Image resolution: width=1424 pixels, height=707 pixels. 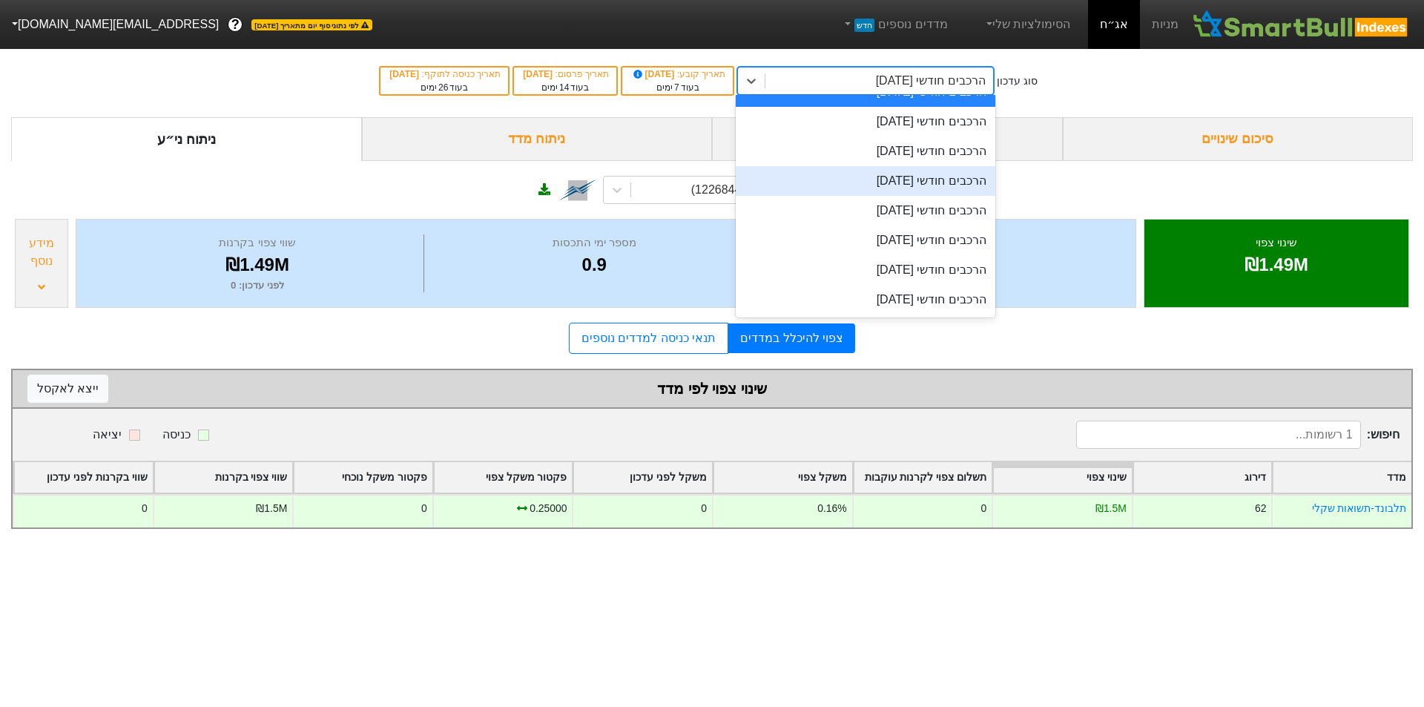 What do you see at coordinates (257, 243) in the screenshot?
I see `div: שווי צפוי בקרנות` at bounding box center [257, 243].